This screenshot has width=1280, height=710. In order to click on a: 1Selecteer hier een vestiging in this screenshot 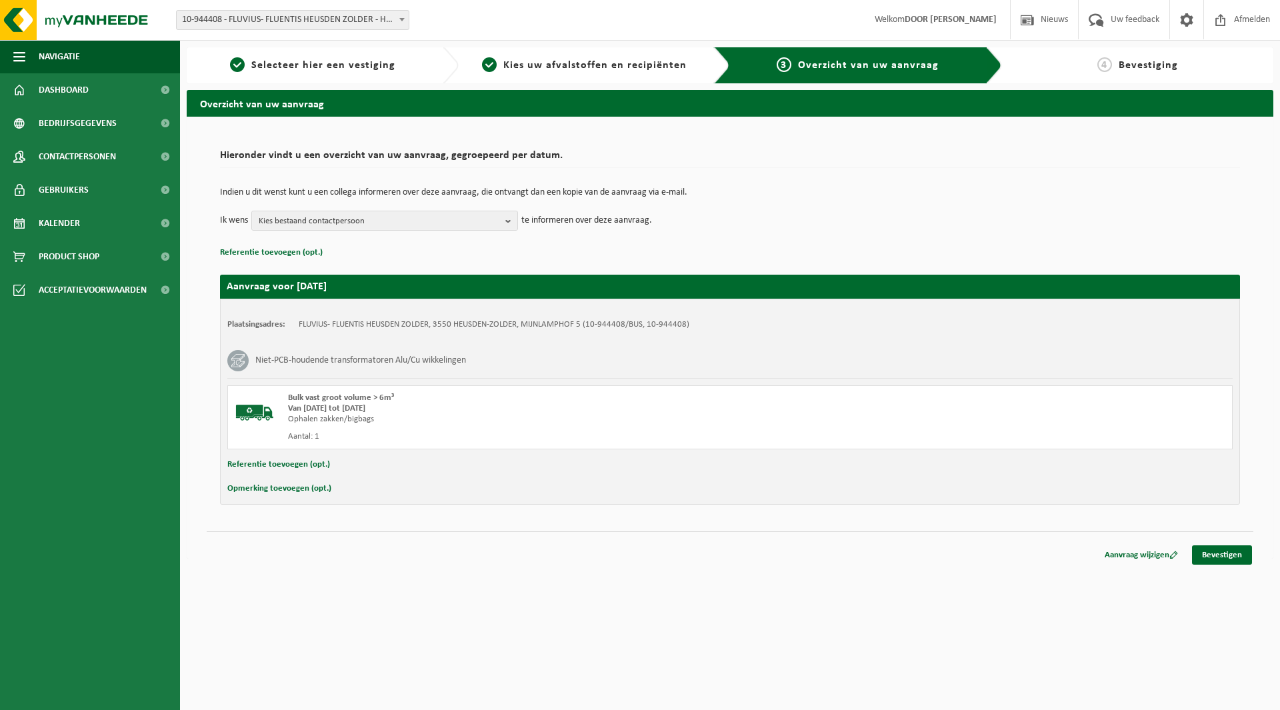, I will do `click(313, 65)`.